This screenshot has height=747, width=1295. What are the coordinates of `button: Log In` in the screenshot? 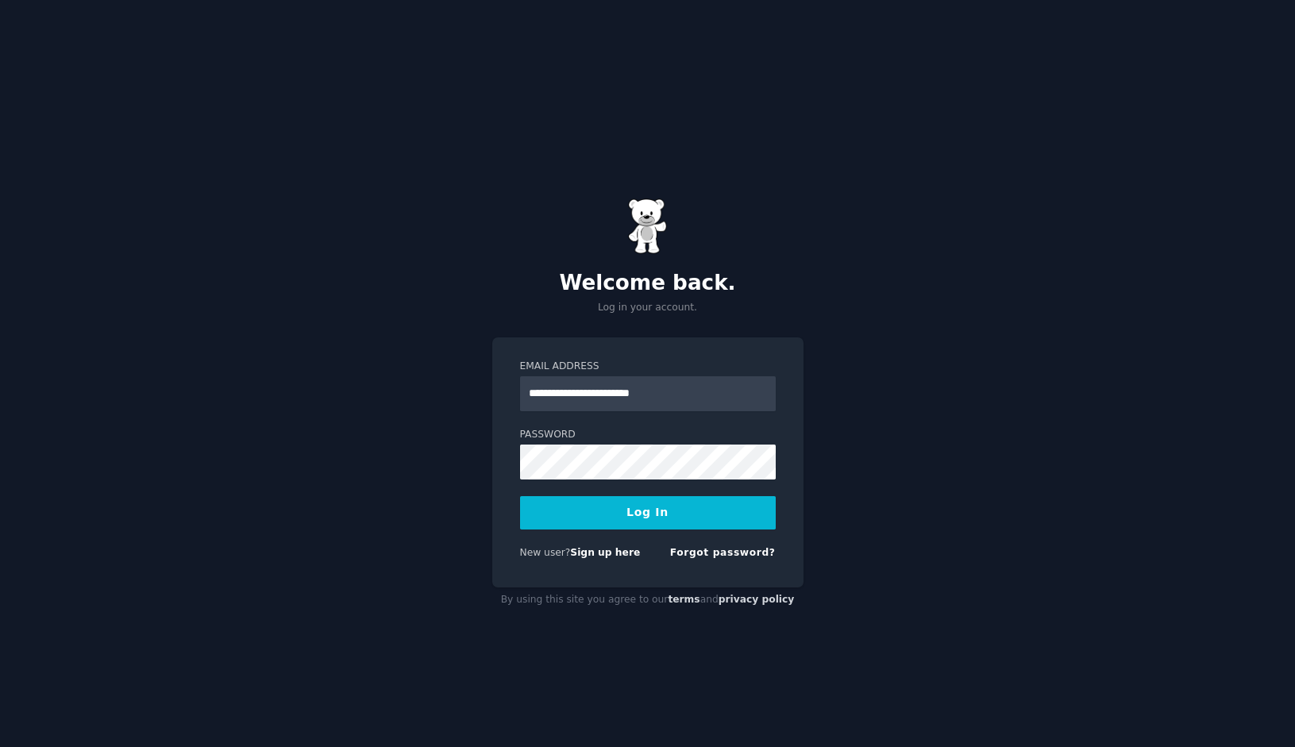 It's located at (648, 513).